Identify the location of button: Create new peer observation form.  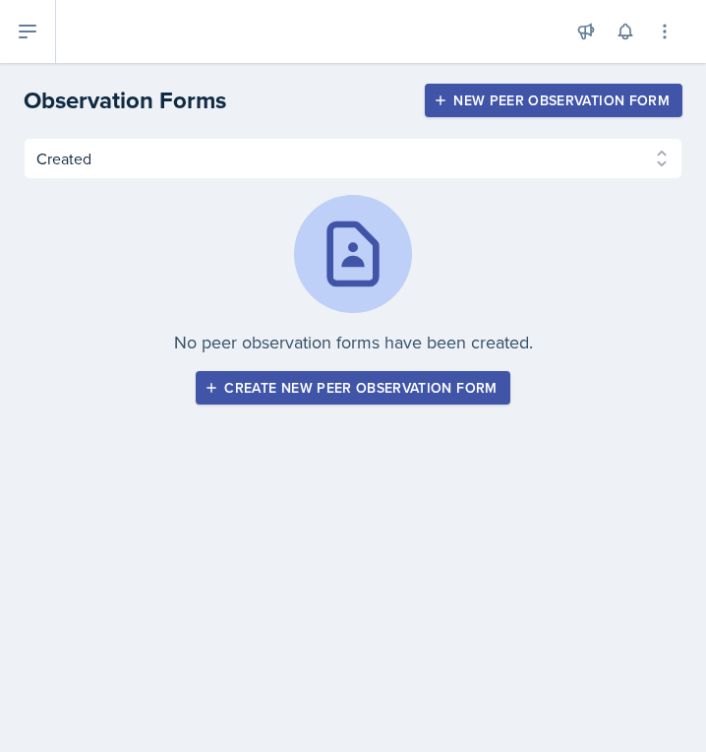
(352, 388).